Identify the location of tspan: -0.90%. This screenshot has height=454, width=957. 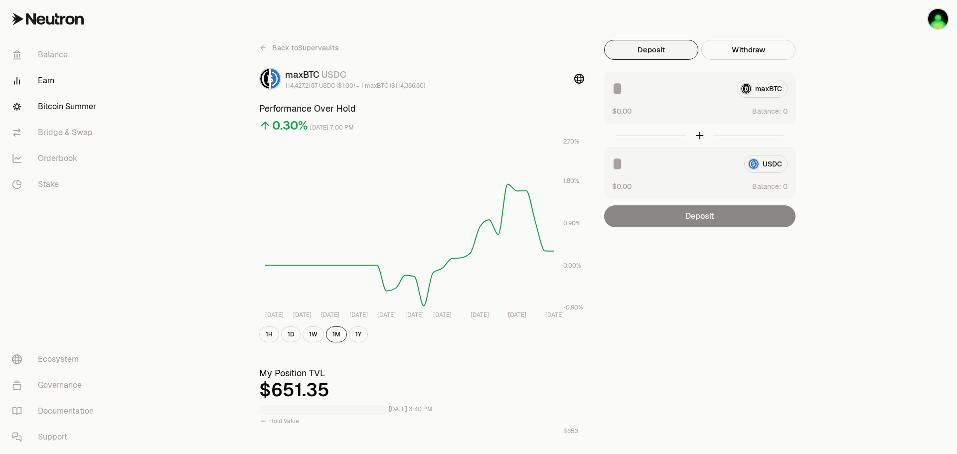
(573, 308).